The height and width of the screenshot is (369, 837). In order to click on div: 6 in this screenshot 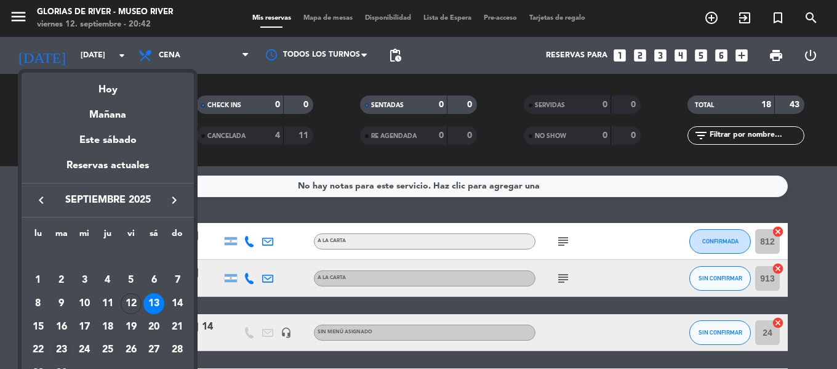, I will do `click(154, 280)`.